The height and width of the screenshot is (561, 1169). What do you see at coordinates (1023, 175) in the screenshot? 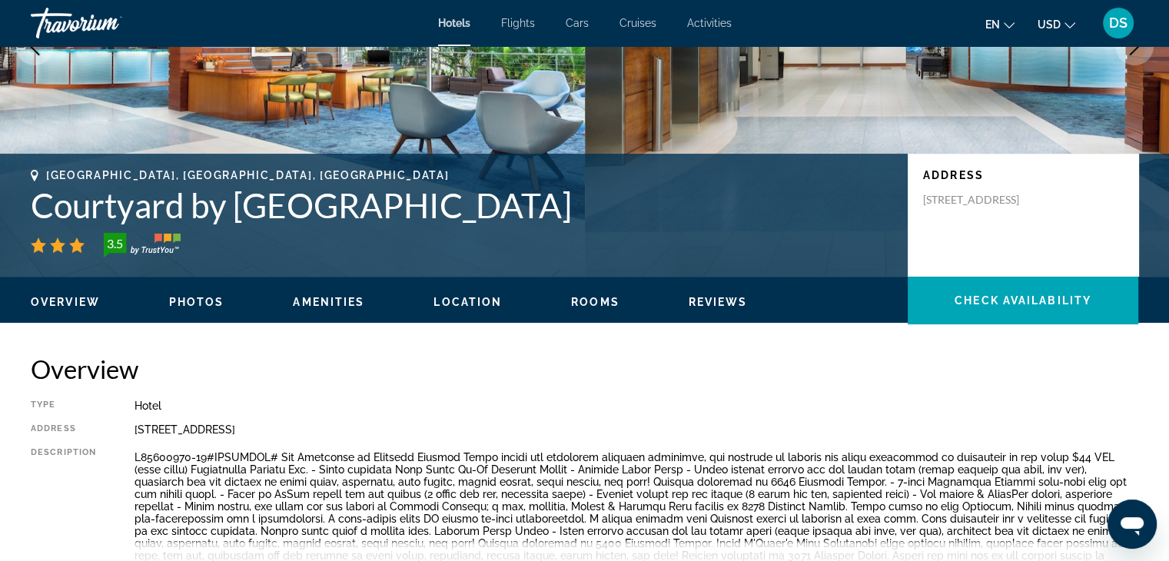
I see `p: Address` at bounding box center [1023, 175].